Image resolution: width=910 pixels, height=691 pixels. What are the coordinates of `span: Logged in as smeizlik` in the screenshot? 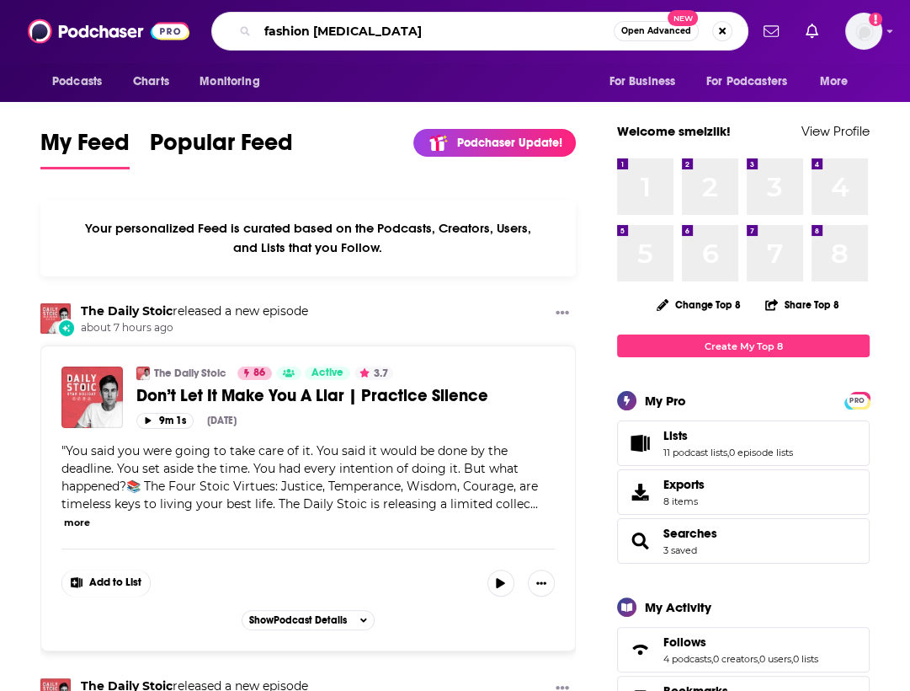 It's located at (864, 31).